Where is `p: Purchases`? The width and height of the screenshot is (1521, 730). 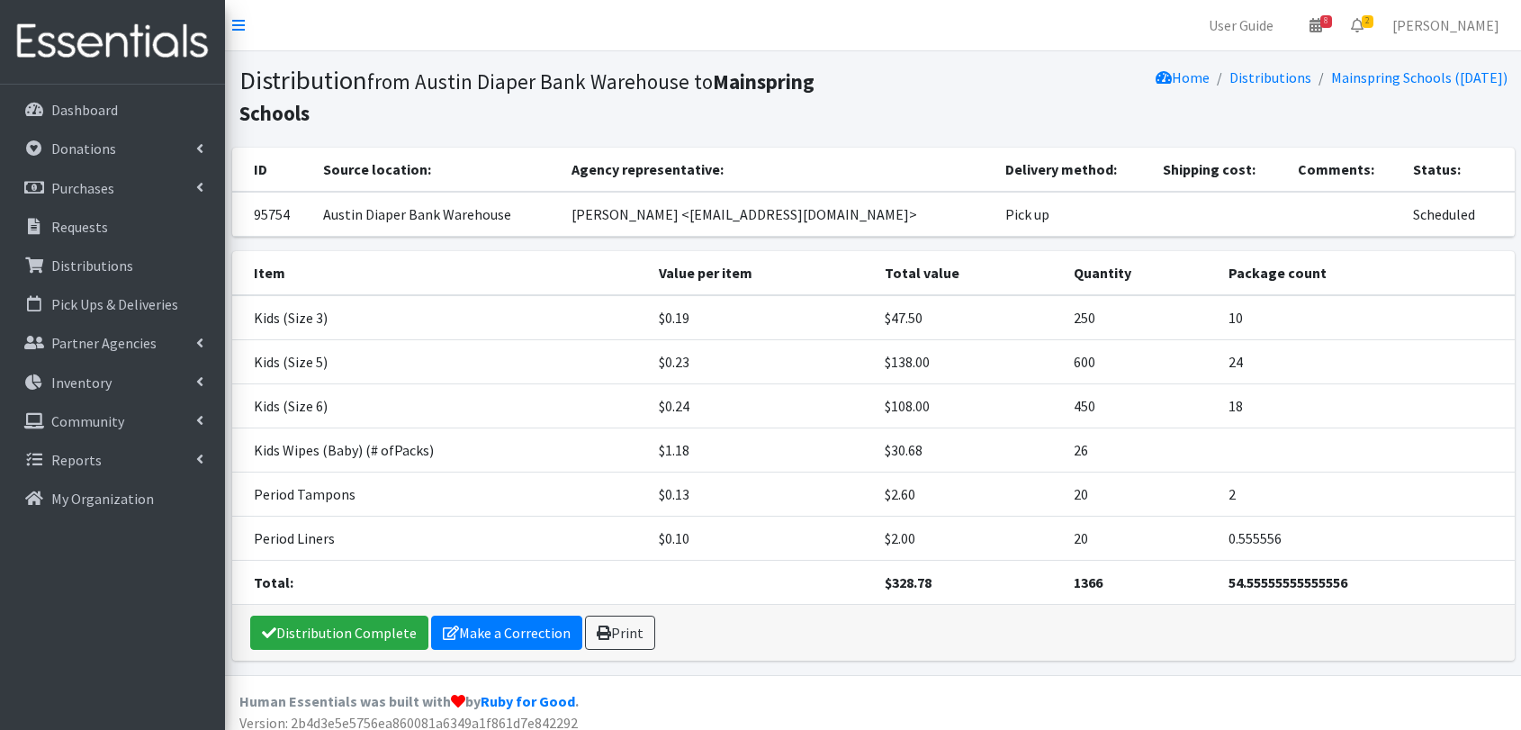 p: Purchases is located at coordinates (83, 188).